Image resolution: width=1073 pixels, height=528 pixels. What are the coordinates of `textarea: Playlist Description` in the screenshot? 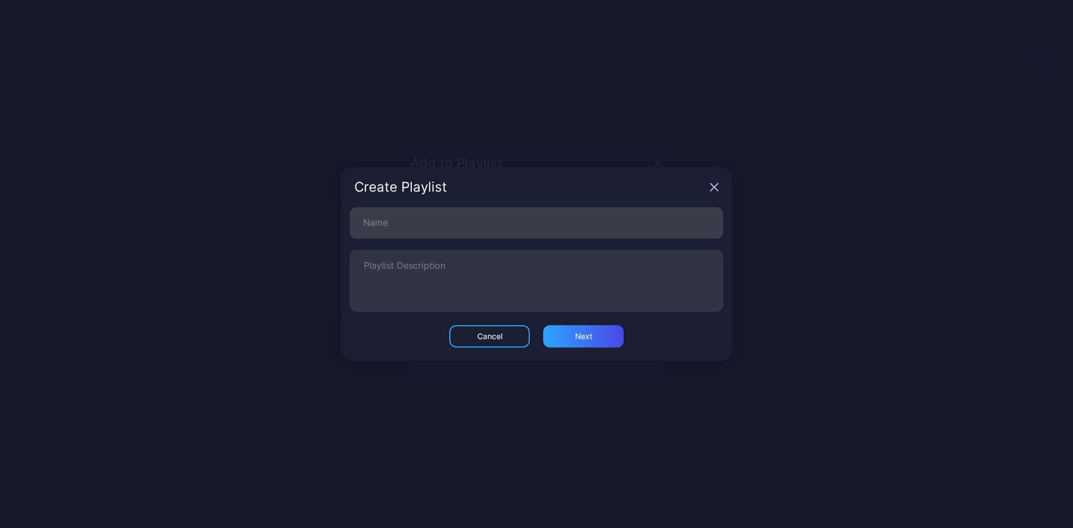 It's located at (536, 280).